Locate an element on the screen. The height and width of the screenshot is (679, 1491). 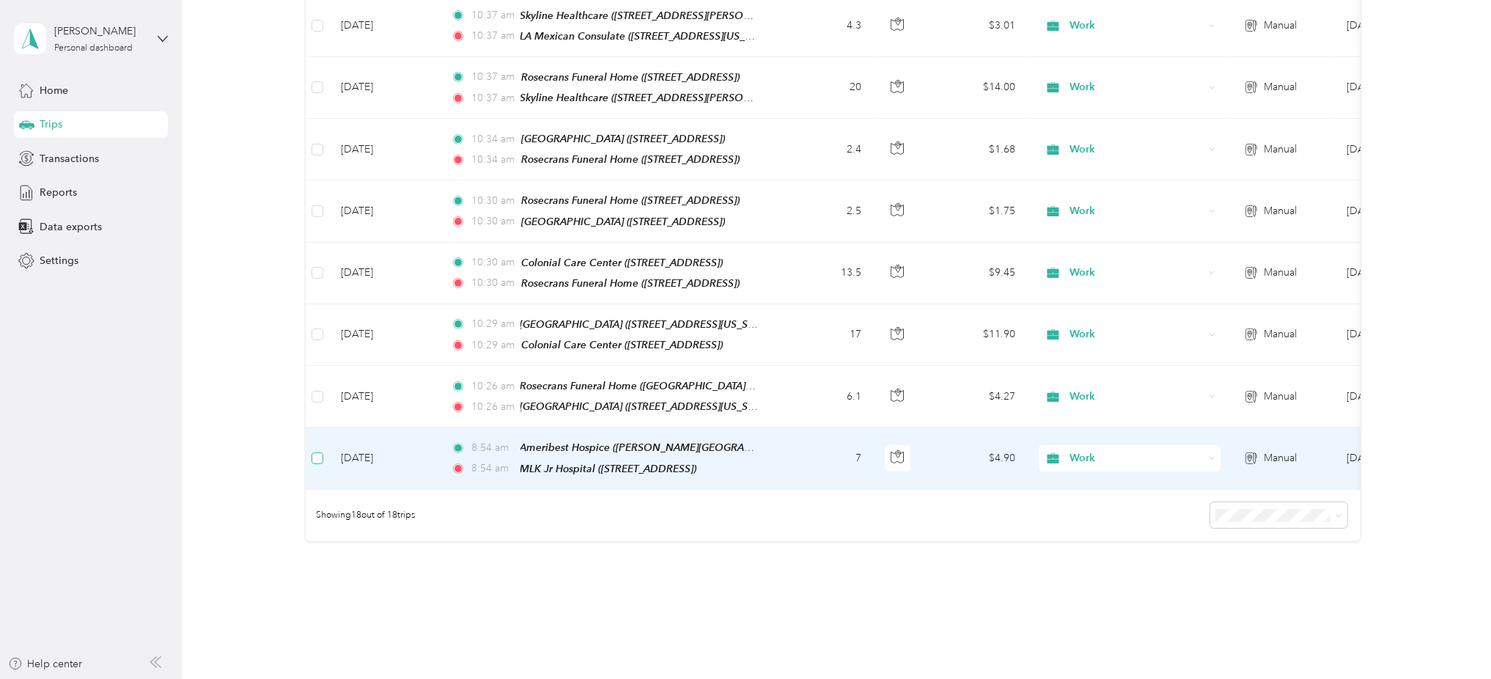
td: 20 is located at coordinates (825, 88).